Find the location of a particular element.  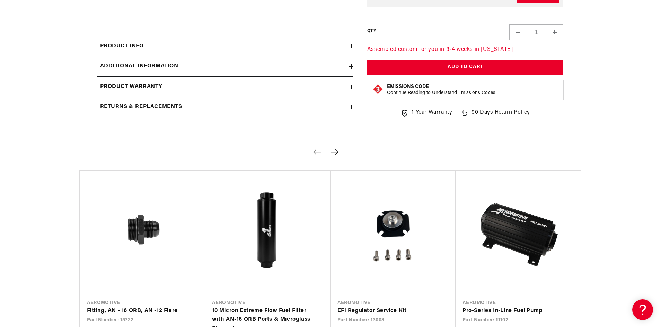

h2: Product Info is located at coordinates (122, 46).